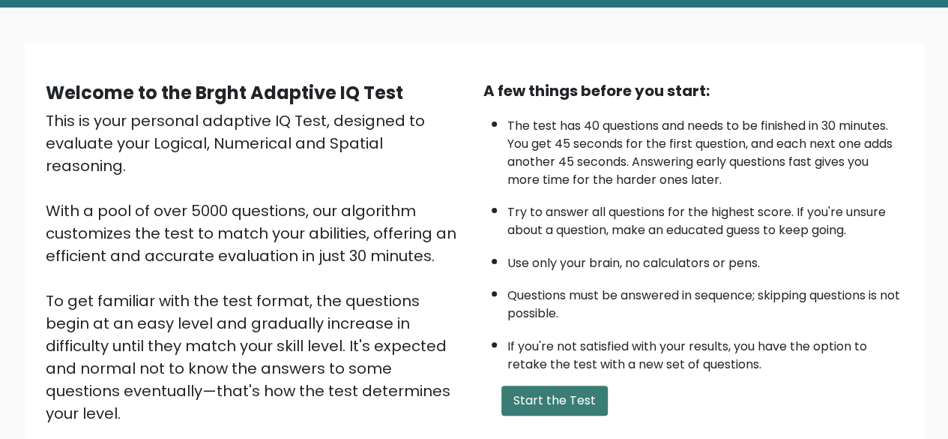 The image size is (948, 439). I want to click on div: A few things before you start:, so click(693, 91).